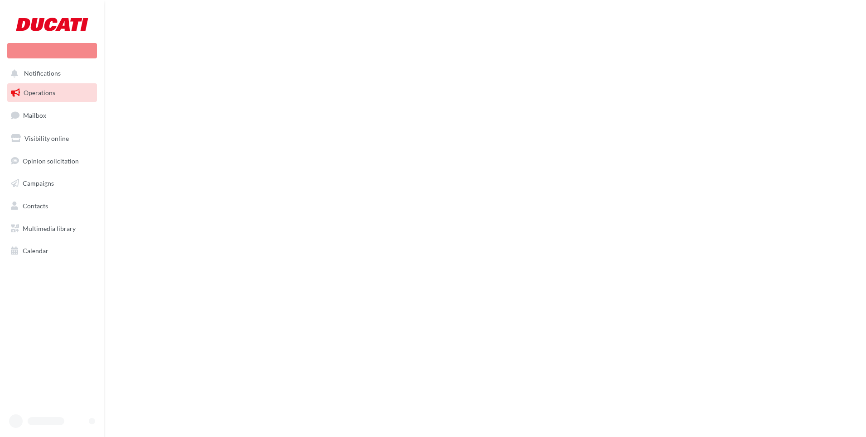 The image size is (866, 437). Describe the element at coordinates (52, 51) in the screenshot. I see `div: New campaign` at that location.